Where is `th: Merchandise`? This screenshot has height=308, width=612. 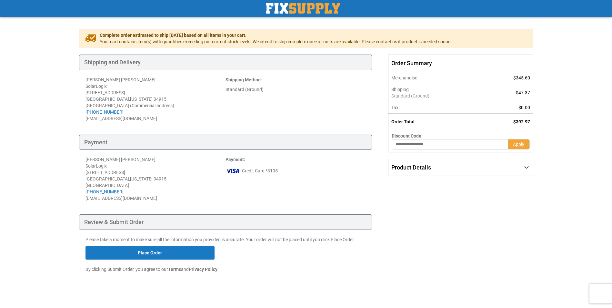 th: Merchandise is located at coordinates (436, 78).